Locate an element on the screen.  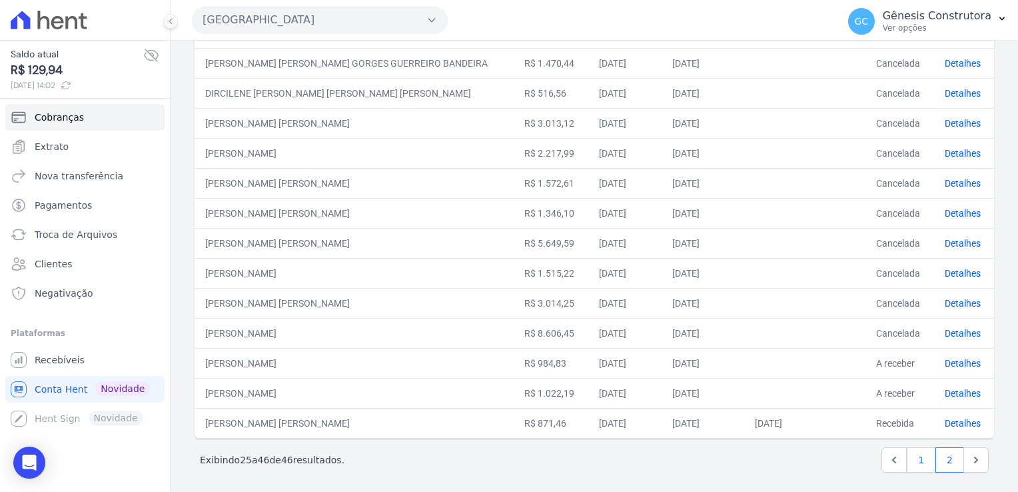
td: R$ 1.515,22 is located at coordinates (551, 273).